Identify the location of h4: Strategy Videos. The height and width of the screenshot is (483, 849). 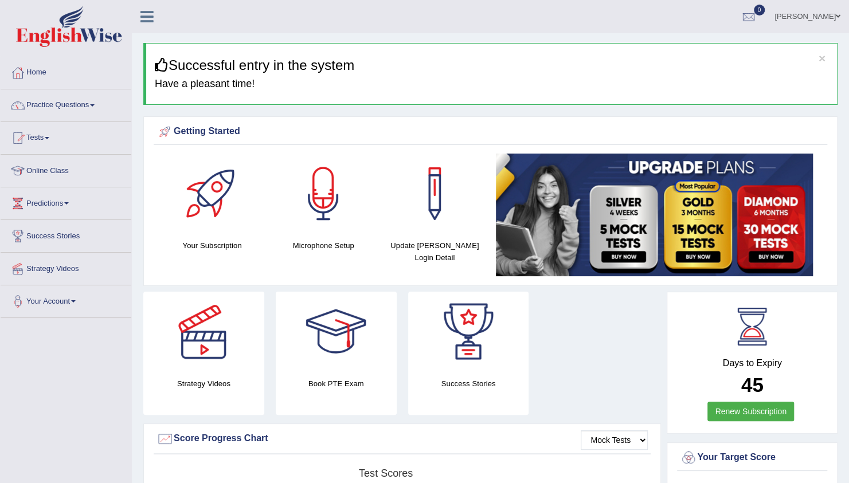
(204, 384).